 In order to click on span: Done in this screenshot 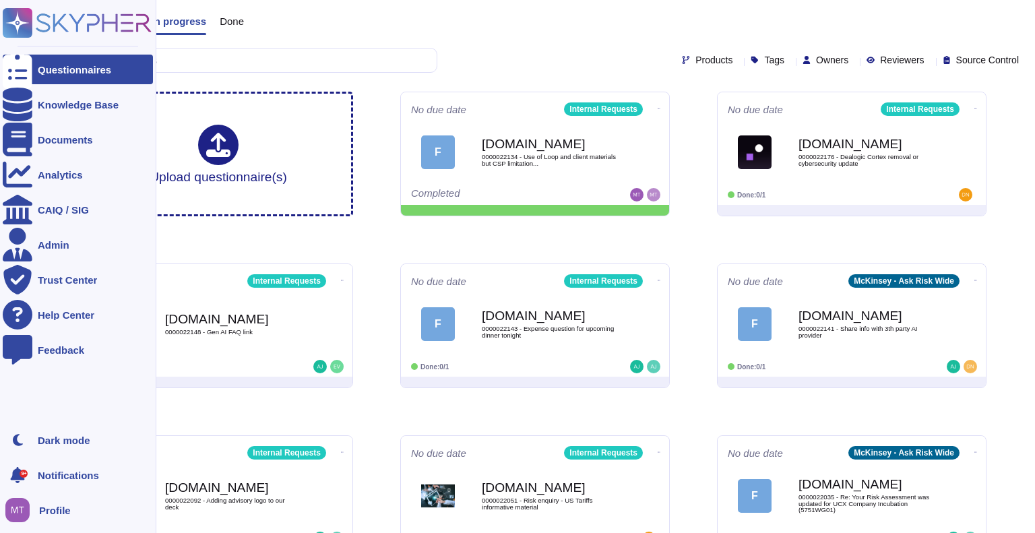, I will do `click(232, 21)`.